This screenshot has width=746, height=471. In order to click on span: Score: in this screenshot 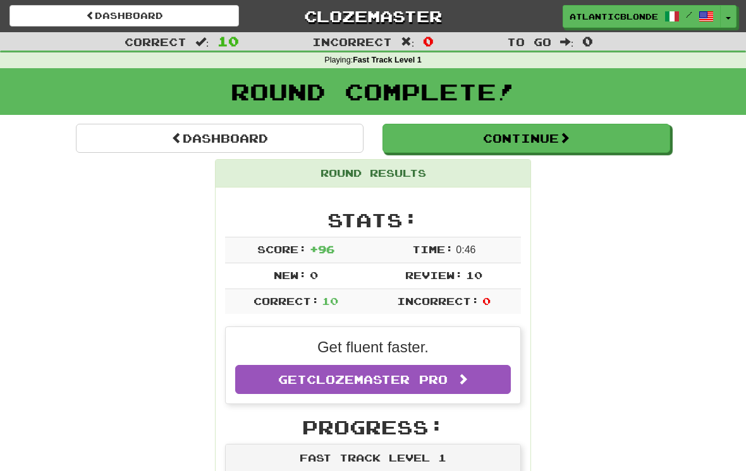, I will do `click(282, 249)`.